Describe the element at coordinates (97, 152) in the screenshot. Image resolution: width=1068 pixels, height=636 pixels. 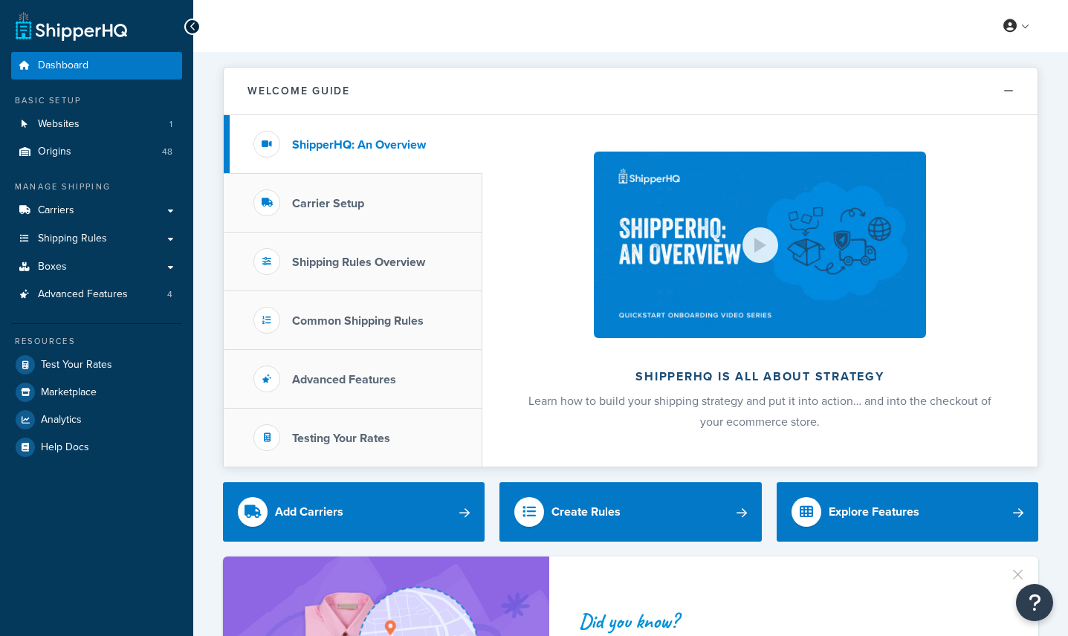
I see `a: Origins48` at that location.